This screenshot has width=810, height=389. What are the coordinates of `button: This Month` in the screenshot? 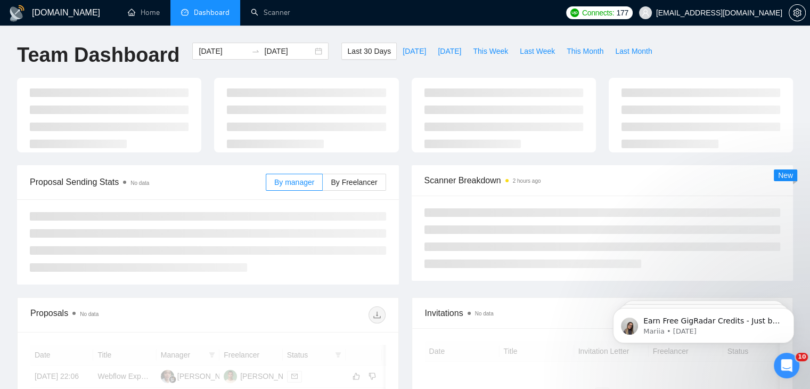 It's located at (585, 51).